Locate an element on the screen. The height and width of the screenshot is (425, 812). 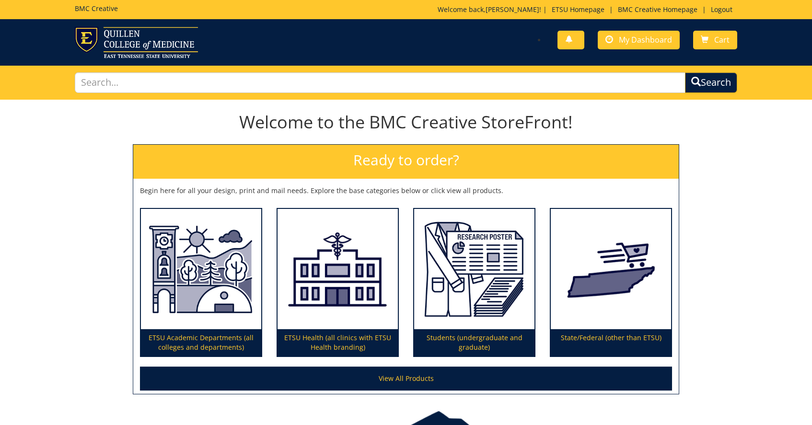
input: Search... is located at coordinates (380, 82).